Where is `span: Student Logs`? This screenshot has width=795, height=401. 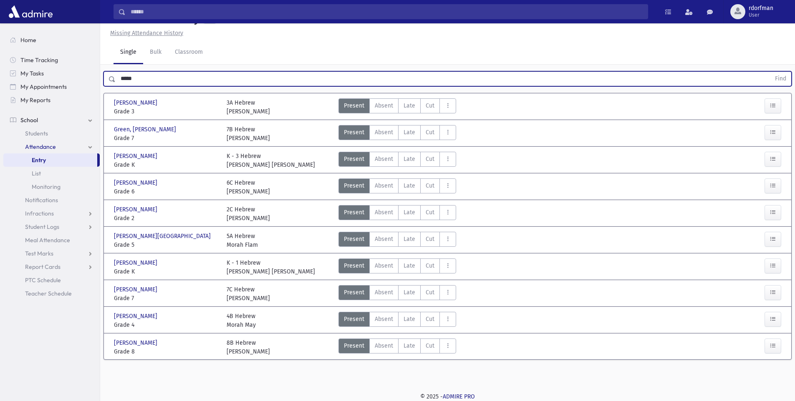
span: Student Logs is located at coordinates (42, 227).